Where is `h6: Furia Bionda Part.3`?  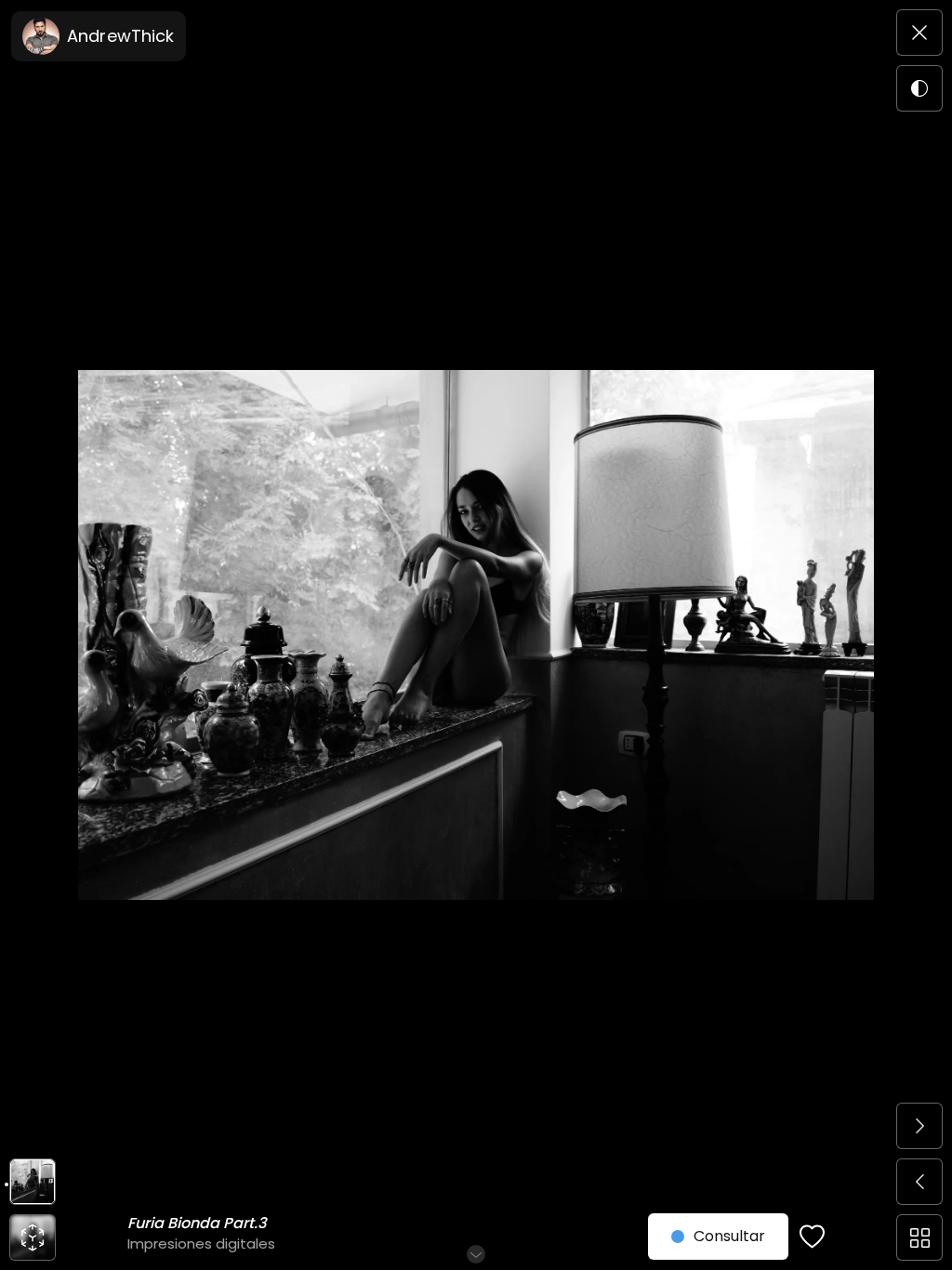 h6: Furia Bionda Part.3 is located at coordinates (199, 1224).